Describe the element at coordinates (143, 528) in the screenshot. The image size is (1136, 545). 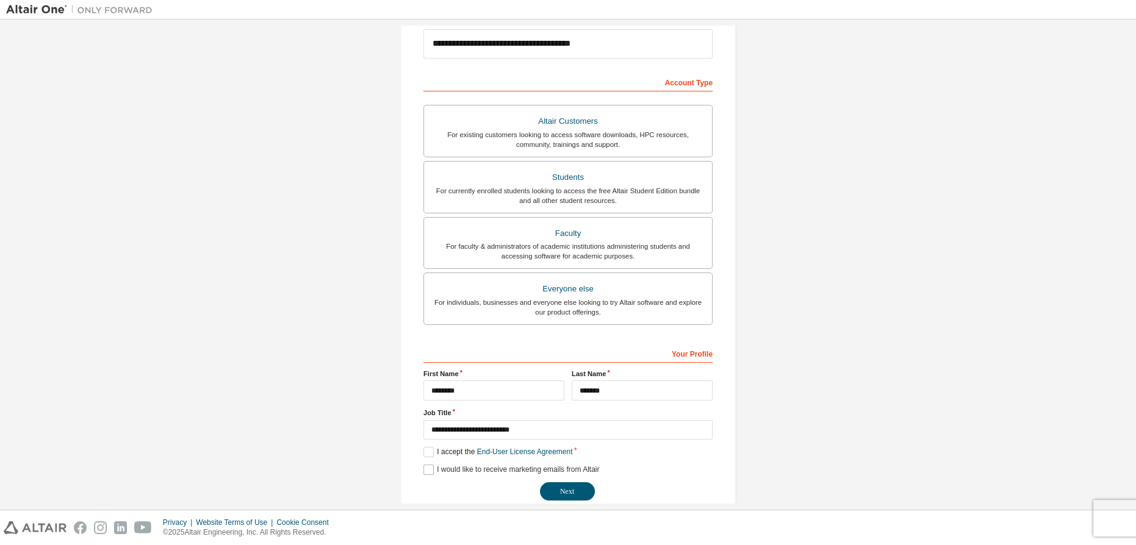
I see `img: youtube.svg` at that location.